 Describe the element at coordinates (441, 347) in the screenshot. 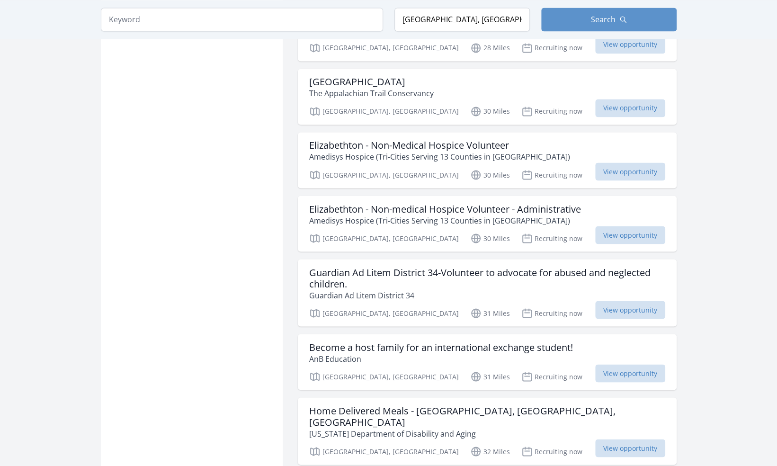

I see `h3: Become a host family for an international exchange student!` at that location.